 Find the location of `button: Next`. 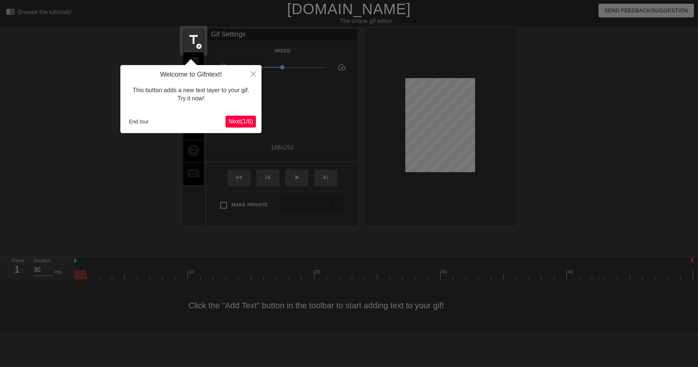

button: Next is located at coordinates (241, 122).